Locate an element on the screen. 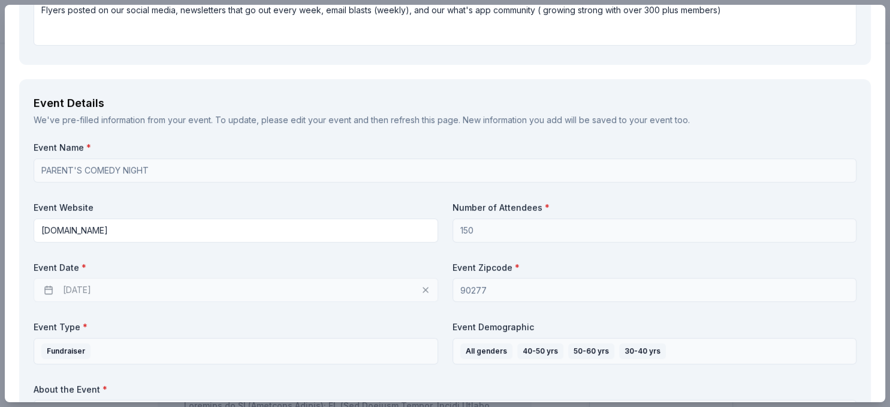 This screenshot has width=890, height=407. label: Event Date is located at coordinates (236, 267).